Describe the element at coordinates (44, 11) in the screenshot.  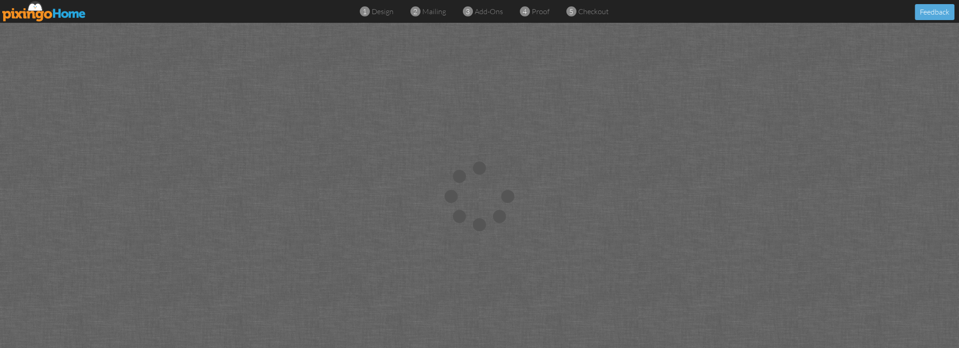
I see `img: pixingo logo` at that location.